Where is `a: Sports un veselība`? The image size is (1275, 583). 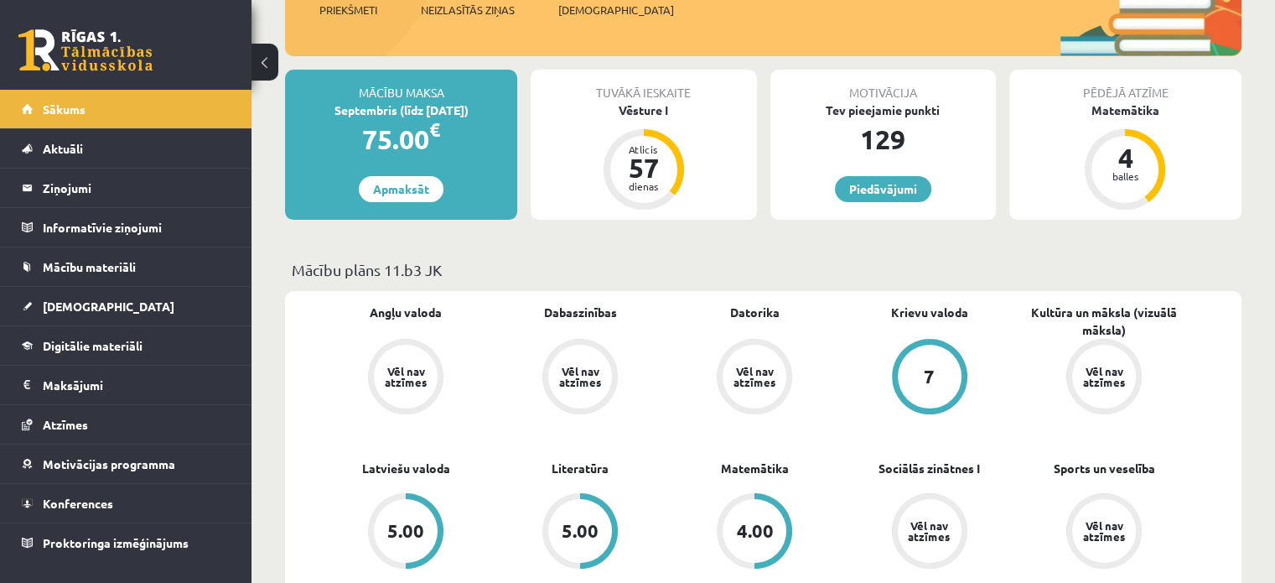 a: Sports un veselība is located at coordinates (1103, 468).